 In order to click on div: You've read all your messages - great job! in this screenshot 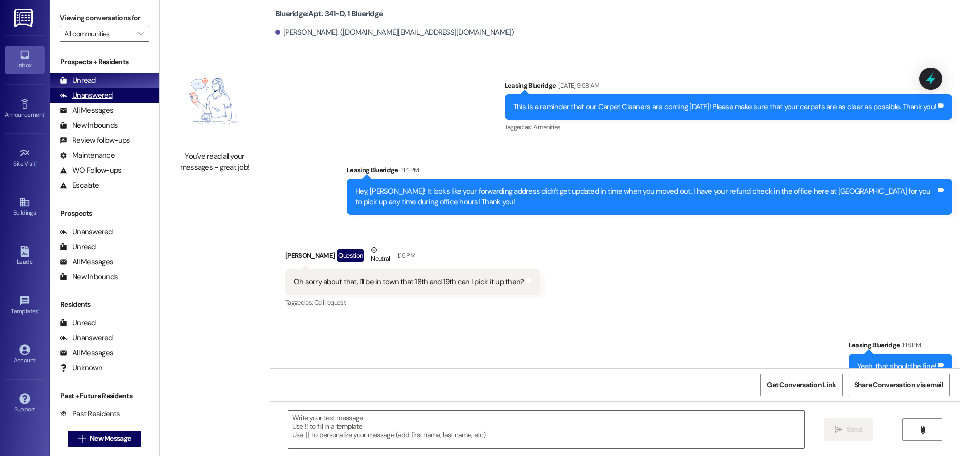, I will do `click(215, 162)`.